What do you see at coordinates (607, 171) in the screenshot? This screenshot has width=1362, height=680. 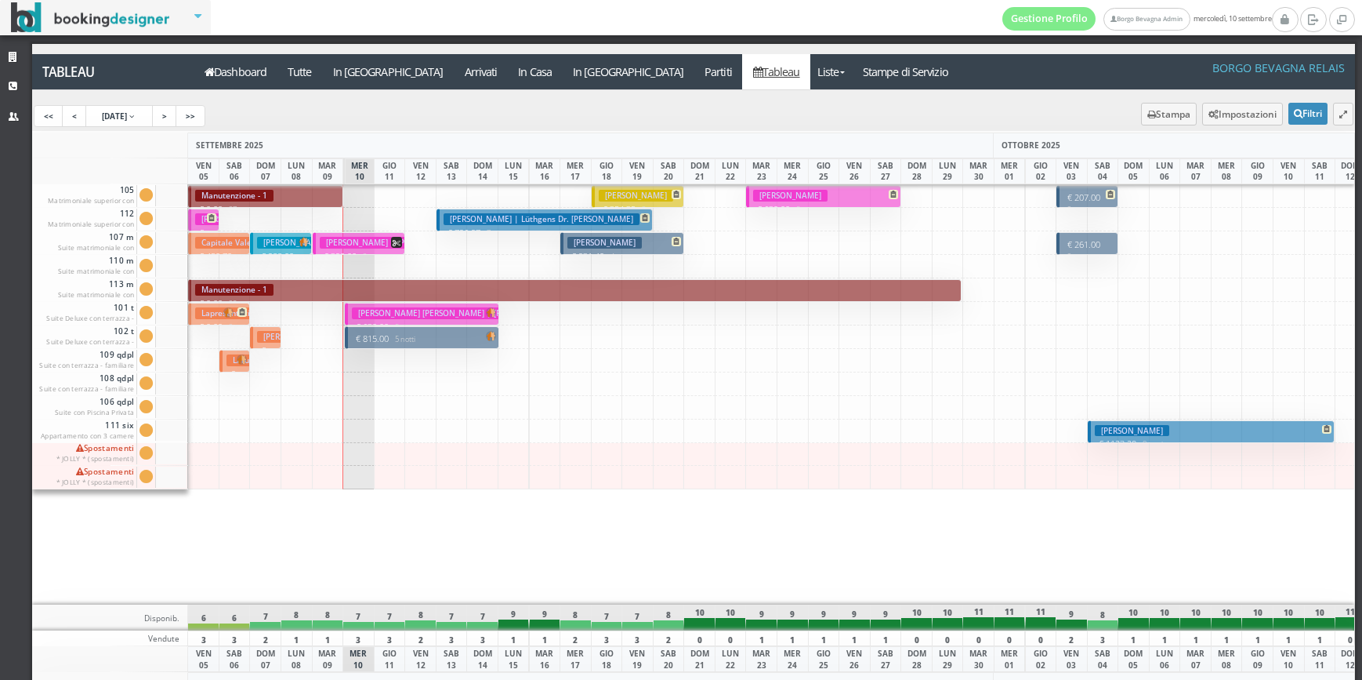 I see `div: GIO 18` at bounding box center [607, 171].